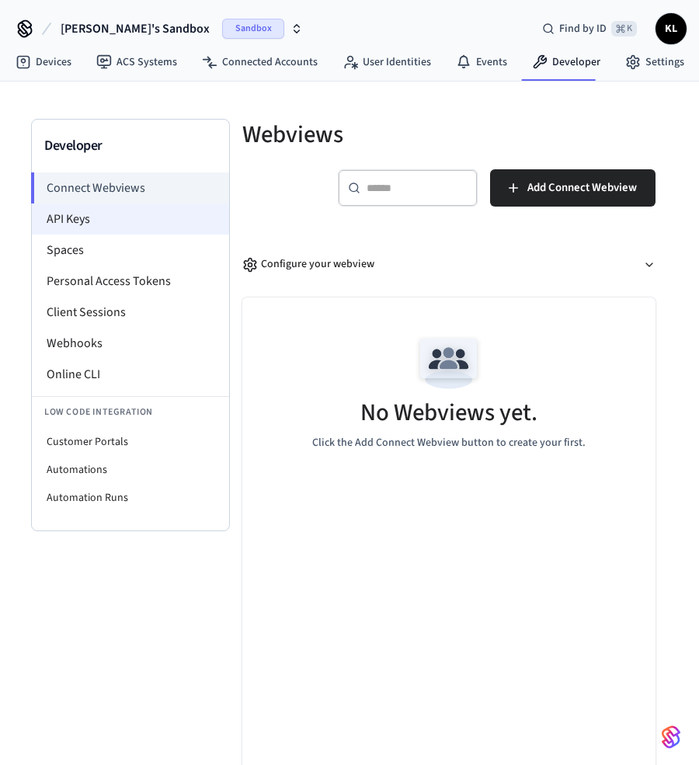  Describe the element at coordinates (130, 343) in the screenshot. I see `li: Webhooks` at that location.